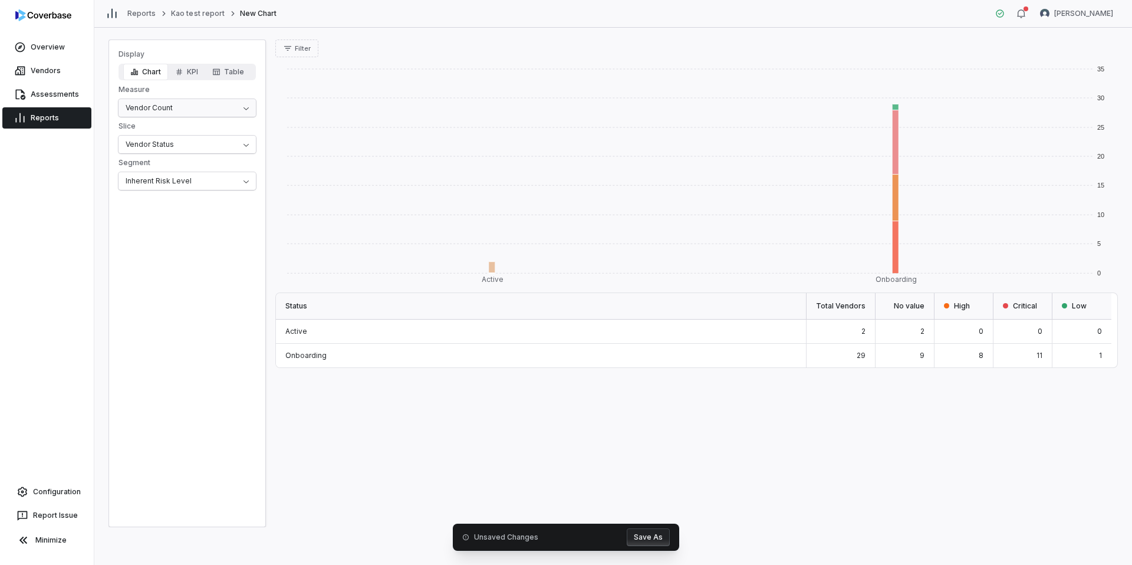 The width and height of the screenshot is (1132, 565). I want to click on button: Chart, so click(146, 72).